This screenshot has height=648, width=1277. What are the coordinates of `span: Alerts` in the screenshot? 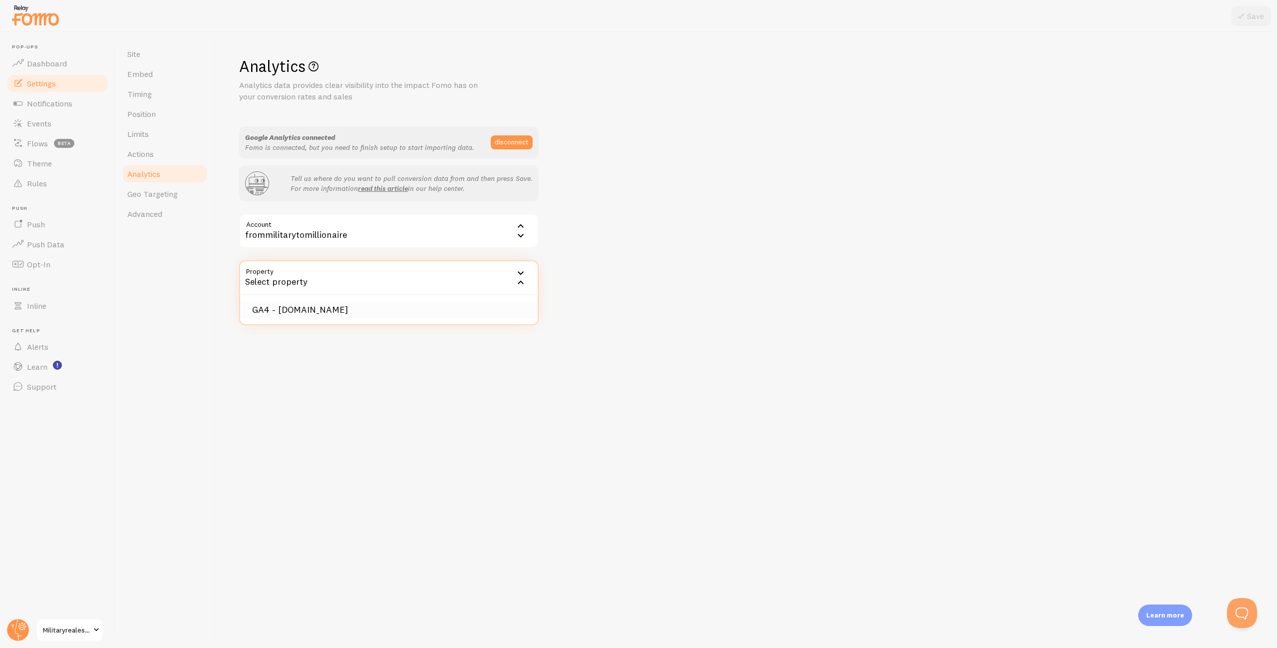 It's located at (37, 347).